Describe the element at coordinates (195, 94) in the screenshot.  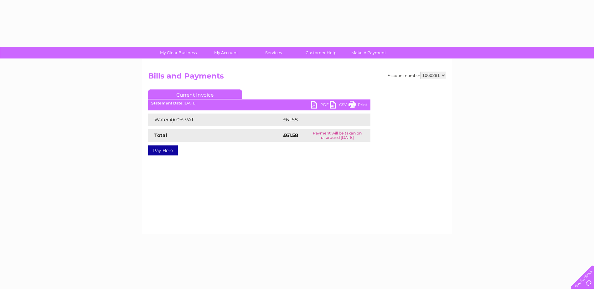
I see `a: Current Invoice` at that location.